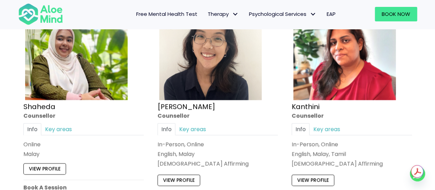 The image size is (435, 190). I want to click on a: EAP, so click(331, 14).